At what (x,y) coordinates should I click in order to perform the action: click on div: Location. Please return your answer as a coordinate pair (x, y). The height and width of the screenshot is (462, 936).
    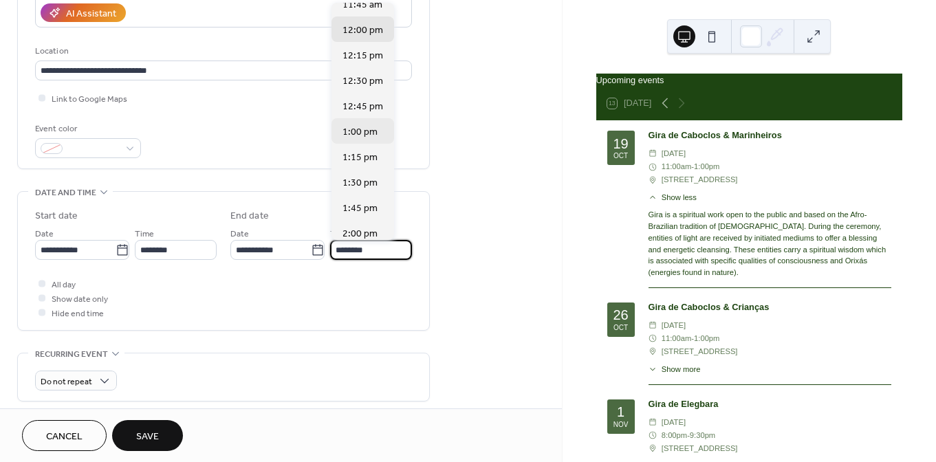
    Looking at the image, I should click on (222, 51).